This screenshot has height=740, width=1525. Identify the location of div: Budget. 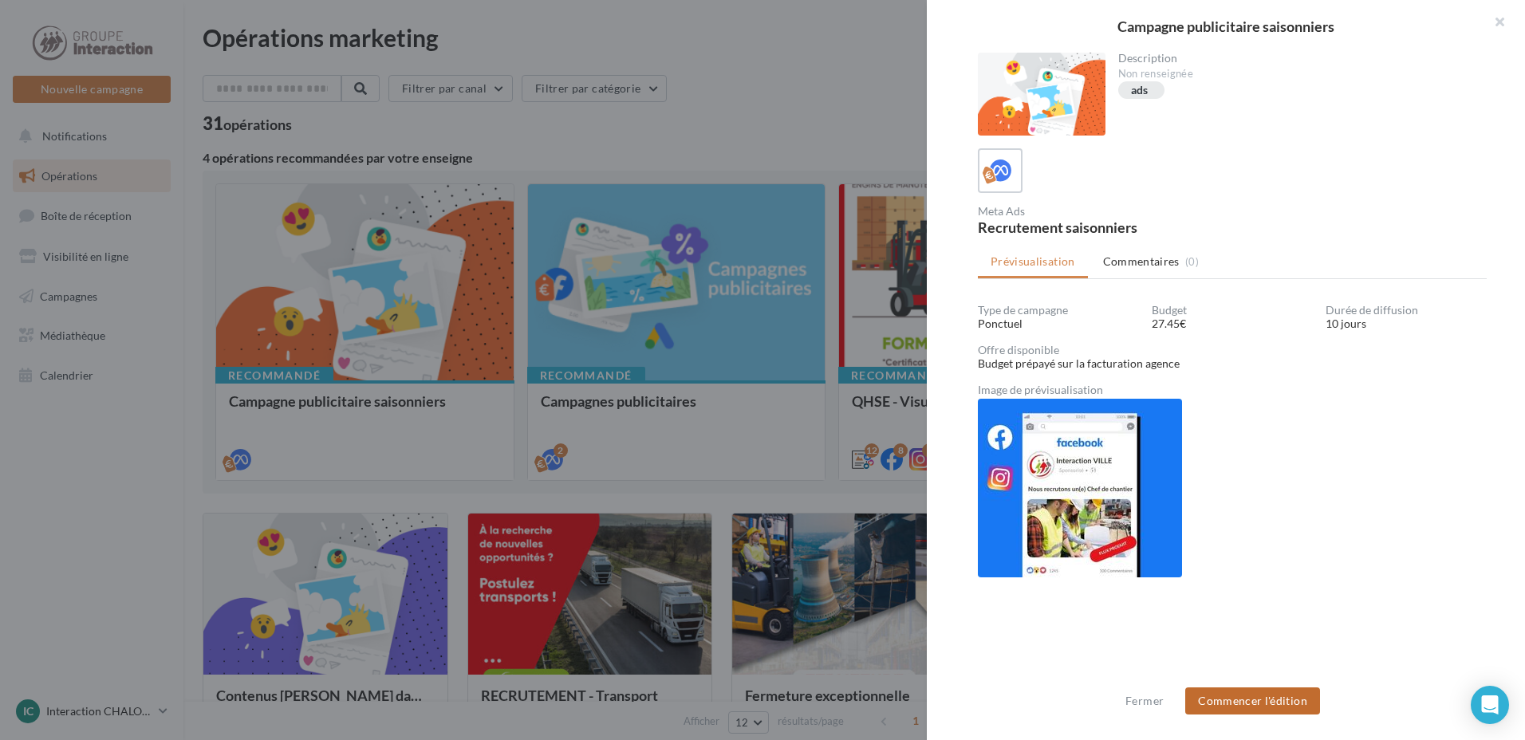
(1232, 310).